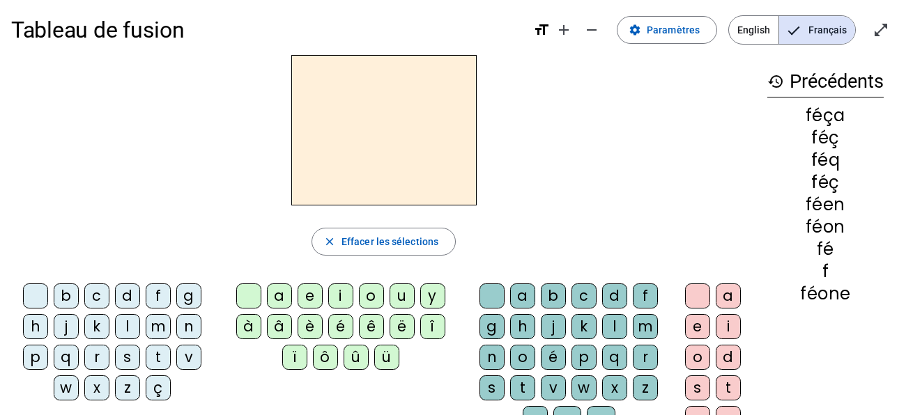 This screenshot has width=906, height=415. Describe the element at coordinates (390, 242) in the screenshot. I see `span: Effacer les sélections` at that location.